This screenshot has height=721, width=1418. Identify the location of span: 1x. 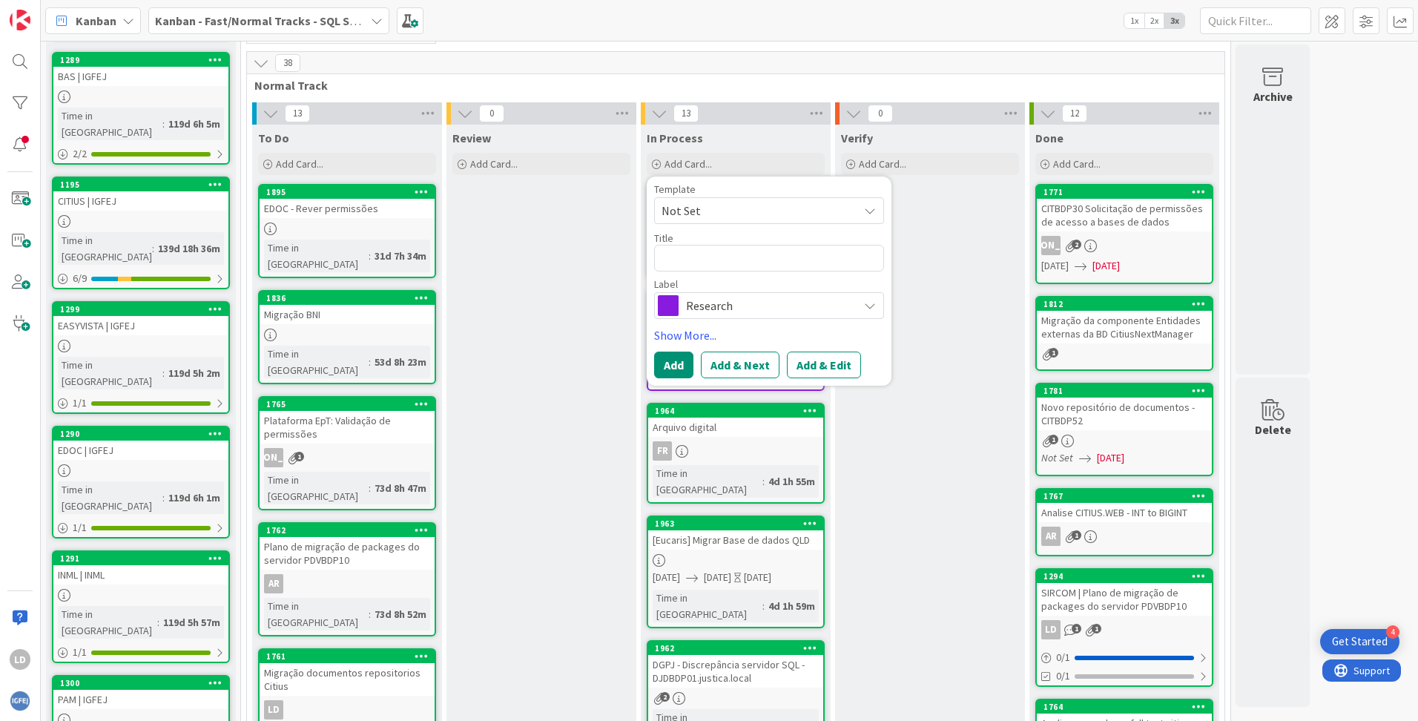
(1134, 21).